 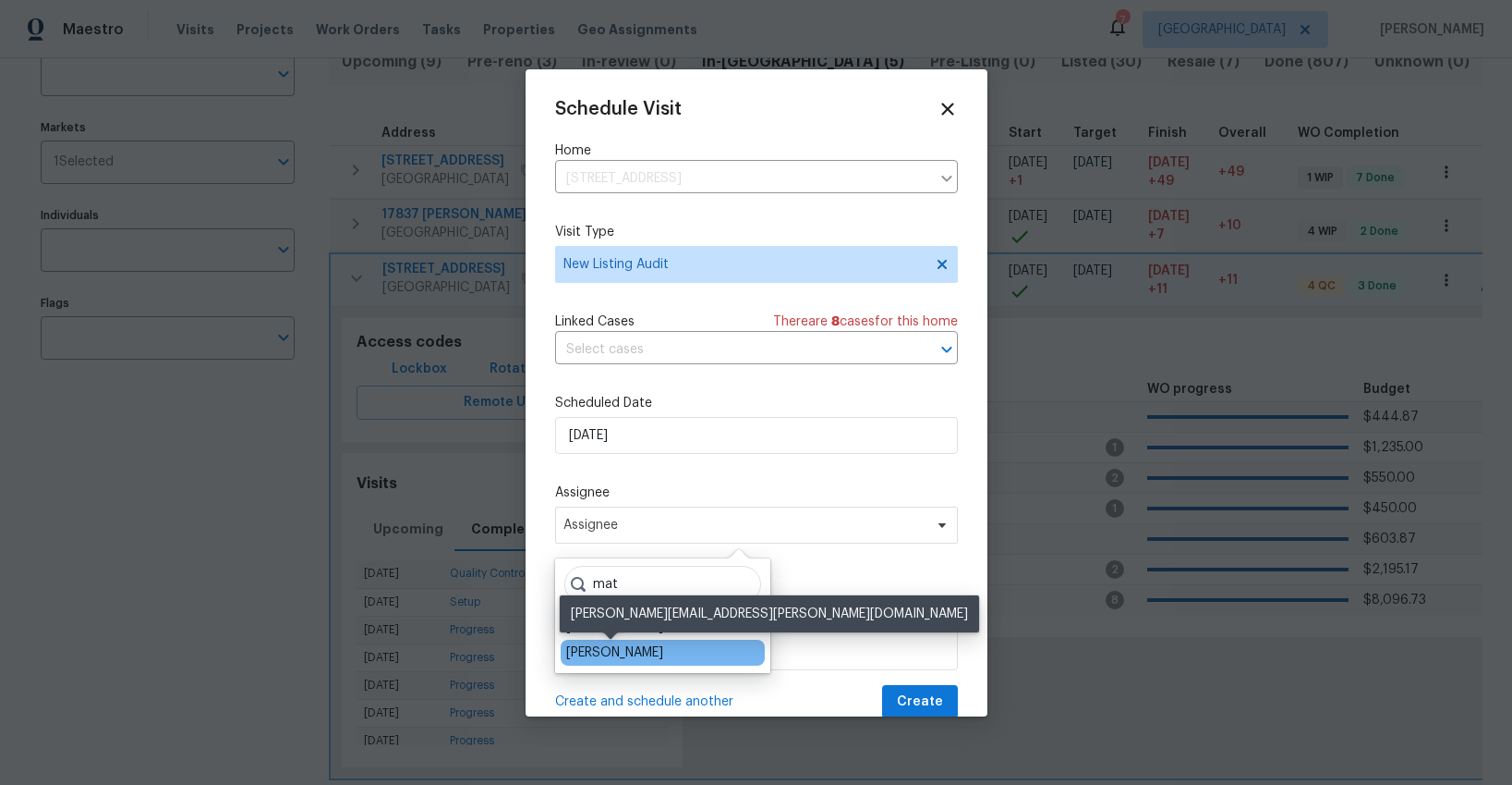 I want to click on input: Enter in an address, so click(x=743, y=179).